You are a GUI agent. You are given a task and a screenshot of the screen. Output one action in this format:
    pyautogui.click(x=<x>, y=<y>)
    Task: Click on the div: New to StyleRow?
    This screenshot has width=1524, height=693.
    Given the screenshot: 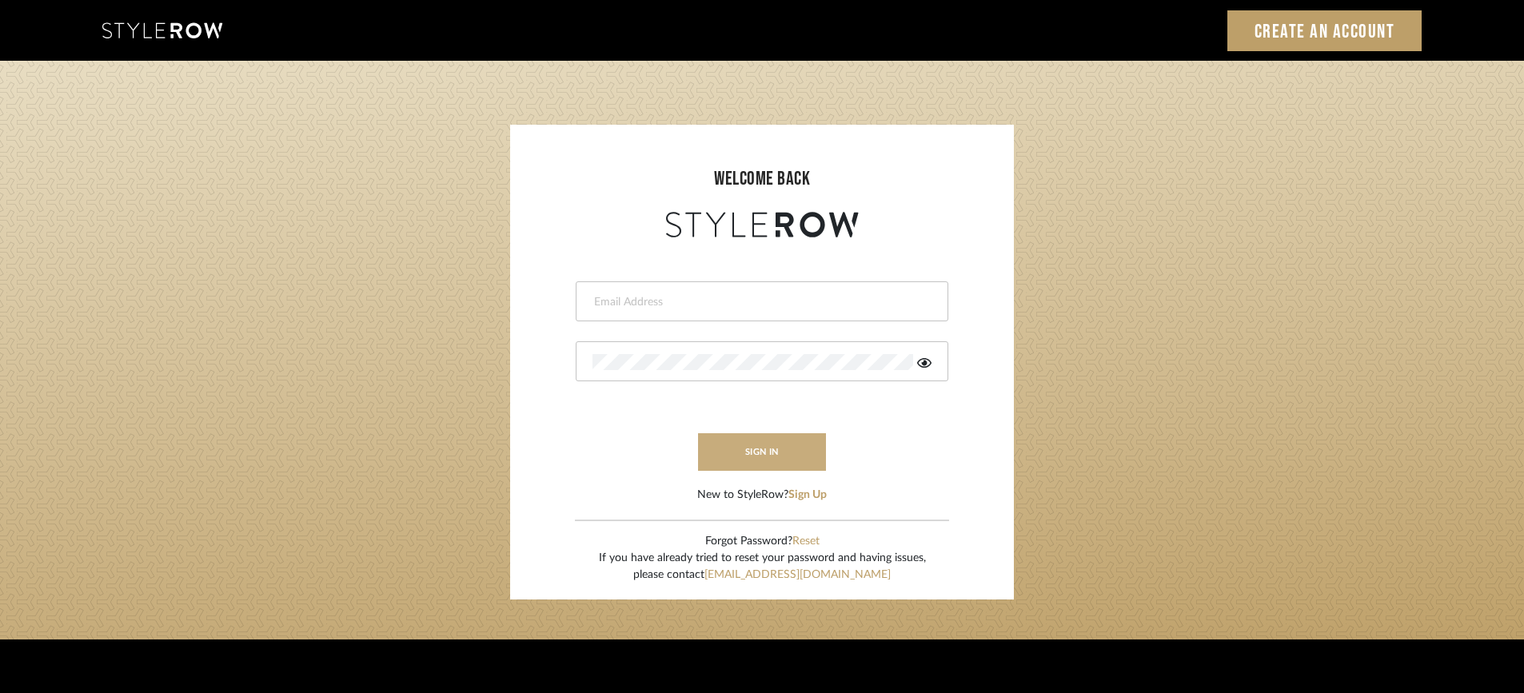 What is the action you would take?
    pyautogui.click(x=762, y=495)
    